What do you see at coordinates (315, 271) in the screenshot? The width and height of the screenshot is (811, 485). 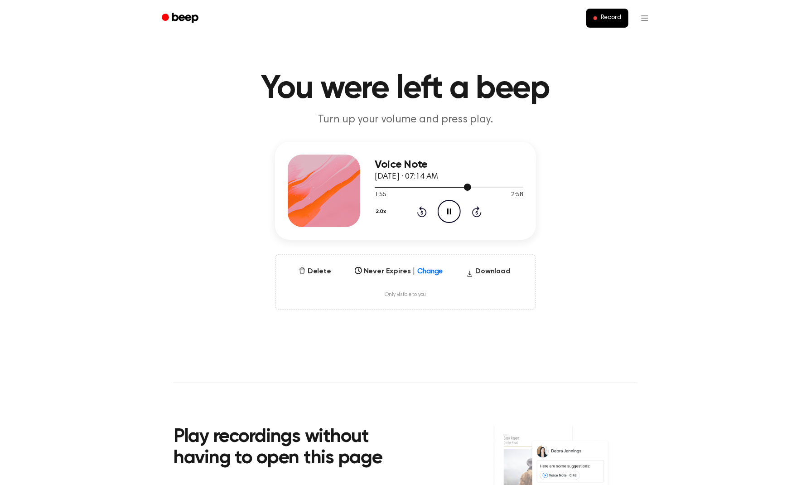 I see `button: Delete` at bounding box center [315, 271].